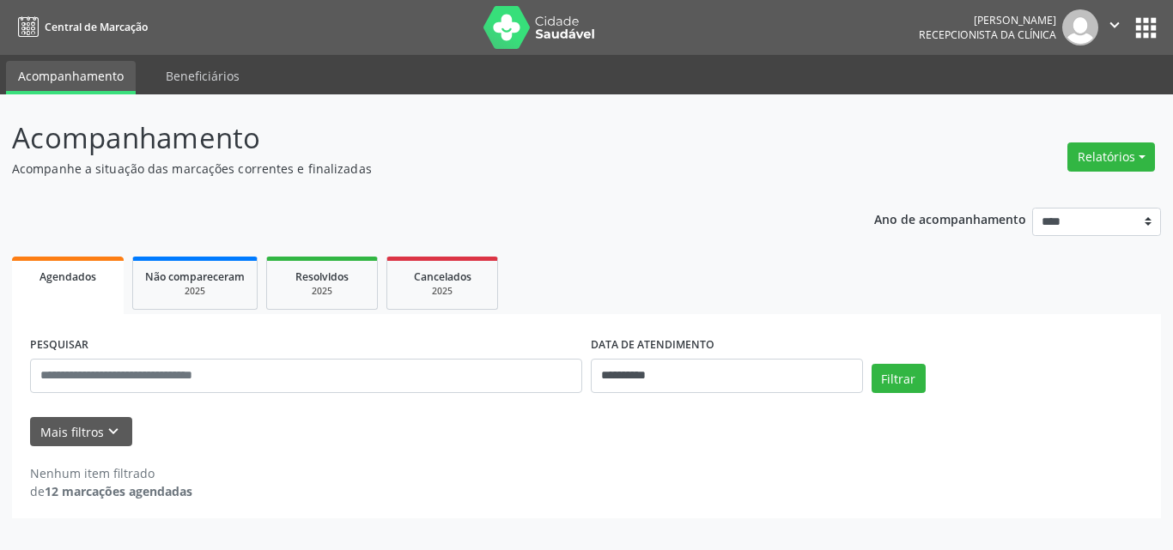  I want to click on span: Agendados, so click(68, 276).